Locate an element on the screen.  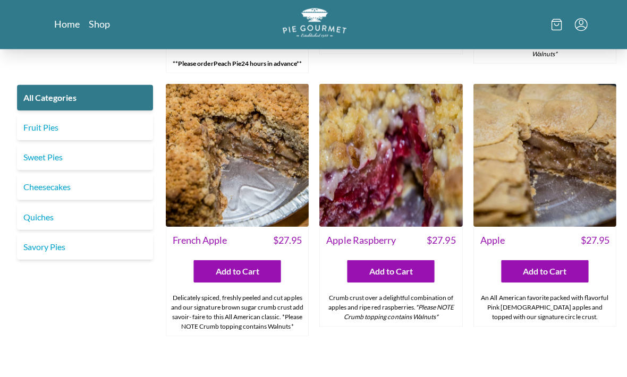
a: Home is located at coordinates (67, 24).